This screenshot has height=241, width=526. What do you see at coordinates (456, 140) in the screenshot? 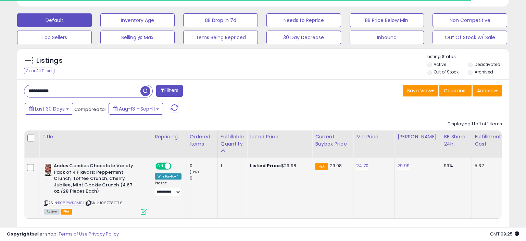
I see `div: BB Share 24h.` at bounding box center [456, 140].